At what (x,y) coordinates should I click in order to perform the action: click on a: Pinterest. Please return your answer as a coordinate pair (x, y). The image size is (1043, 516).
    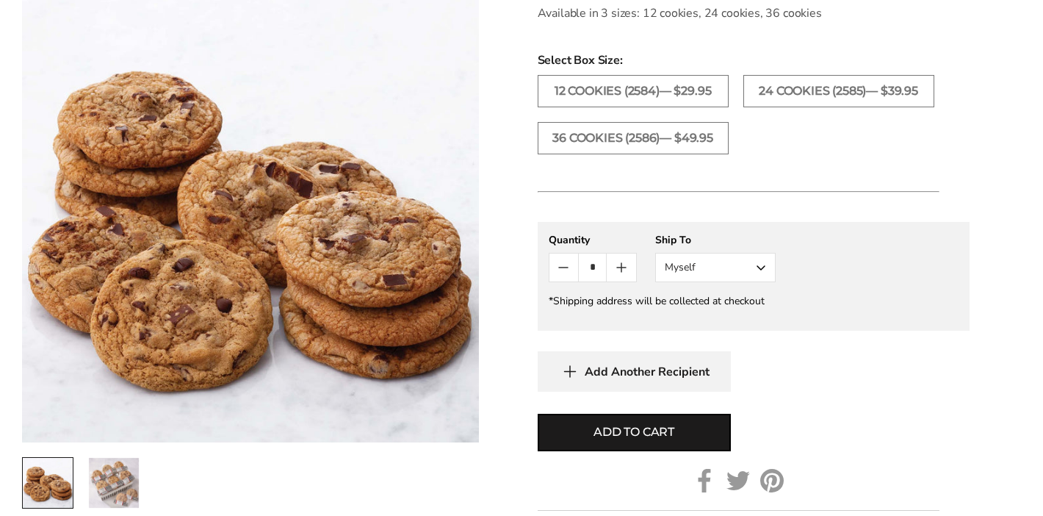
    Looking at the image, I should click on (772, 480).